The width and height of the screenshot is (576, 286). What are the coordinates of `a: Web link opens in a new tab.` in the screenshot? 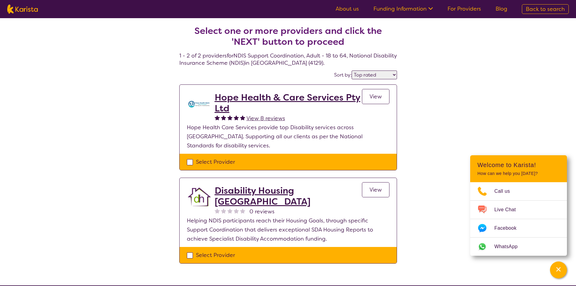 It's located at (519, 246).